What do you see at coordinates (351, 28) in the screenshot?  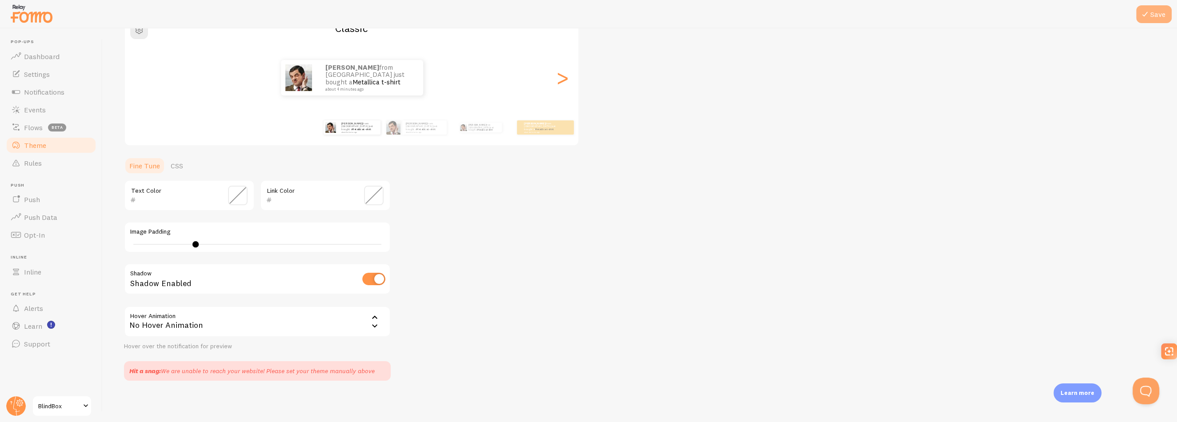 I see `h2: Classic` at bounding box center [351, 28].